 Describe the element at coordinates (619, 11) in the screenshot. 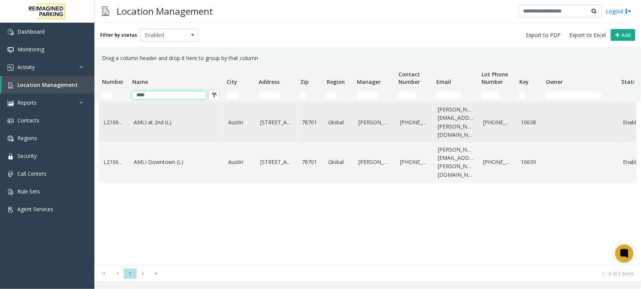

I see `a: Logout` at that location.